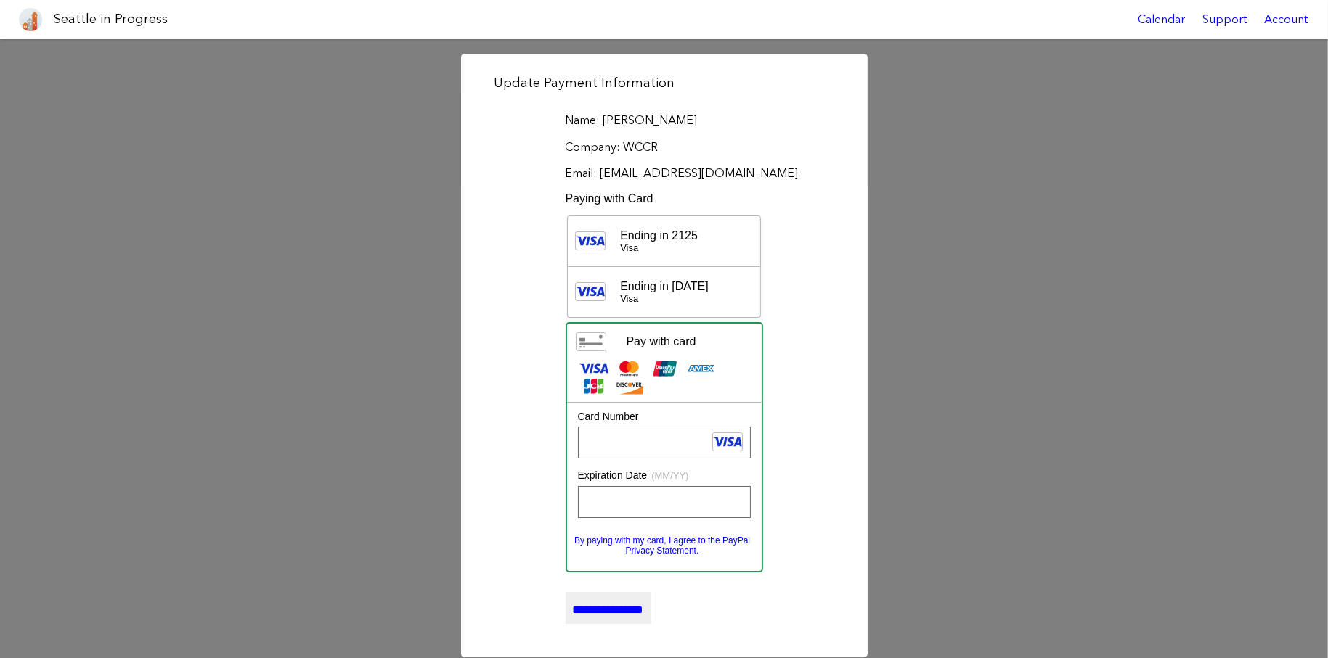 This screenshot has width=1328, height=658. Describe the element at coordinates (30, 20) in the screenshot. I see `img: favicon-96x96.png` at that location.